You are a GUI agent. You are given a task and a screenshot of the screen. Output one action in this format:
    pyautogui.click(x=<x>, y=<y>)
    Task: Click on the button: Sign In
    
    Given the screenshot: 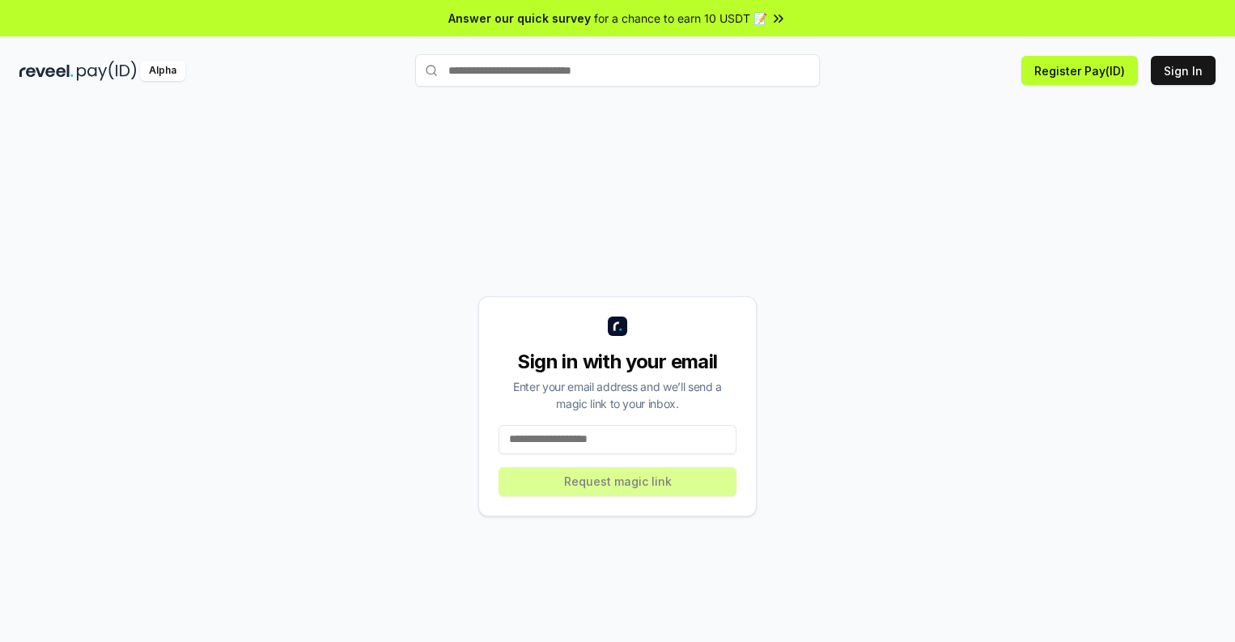 What is the action you would take?
    pyautogui.click(x=1183, y=70)
    